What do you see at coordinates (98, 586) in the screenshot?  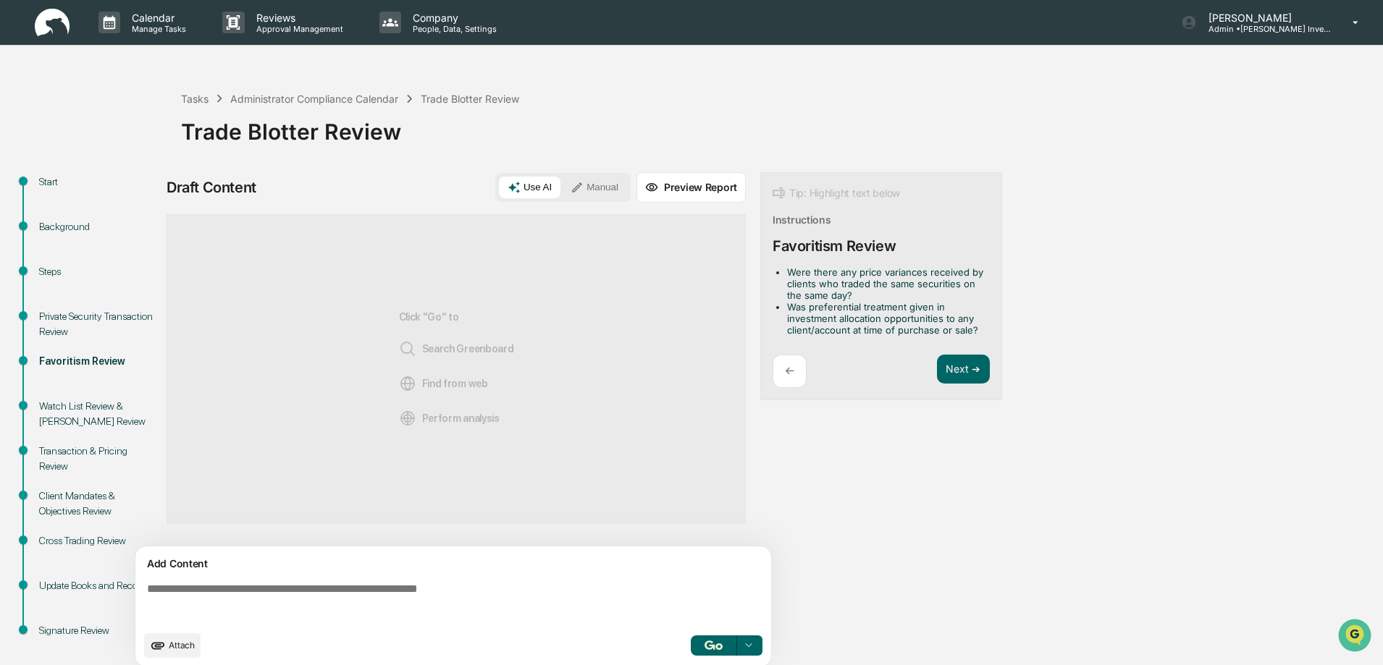 I see `div: Update Books and Records` at bounding box center [98, 586].